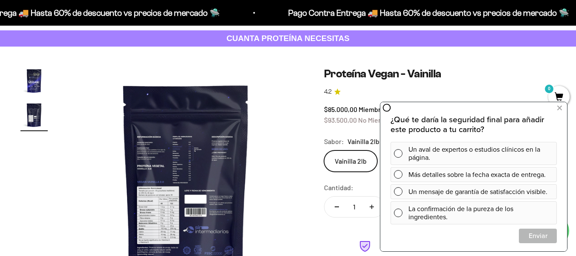 The height and width of the screenshot is (256, 576). Describe the element at coordinates (440, 73) in the screenshot. I see `h1: Proteína Vegan - Vainilla` at that location.